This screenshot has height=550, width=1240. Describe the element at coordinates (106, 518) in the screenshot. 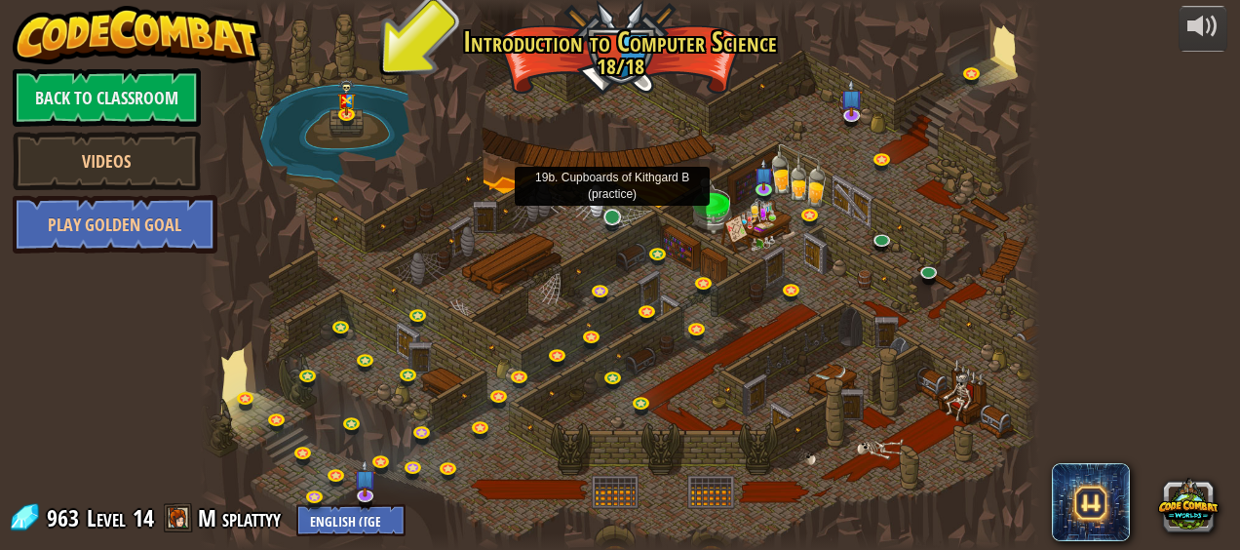

I see `span: Level` at that location.